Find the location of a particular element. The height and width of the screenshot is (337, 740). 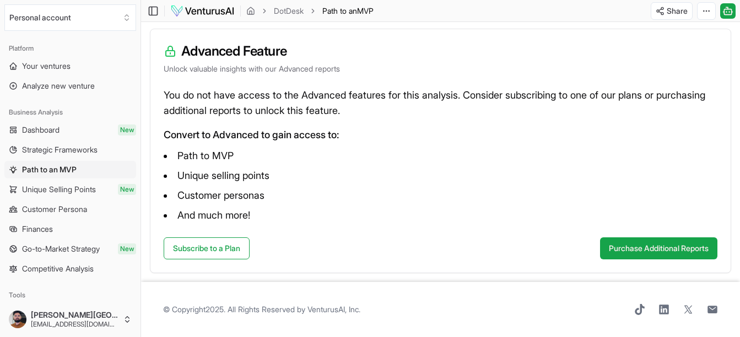

p: Convert to Advanced to gain access to: is located at coordinates (440, 135).